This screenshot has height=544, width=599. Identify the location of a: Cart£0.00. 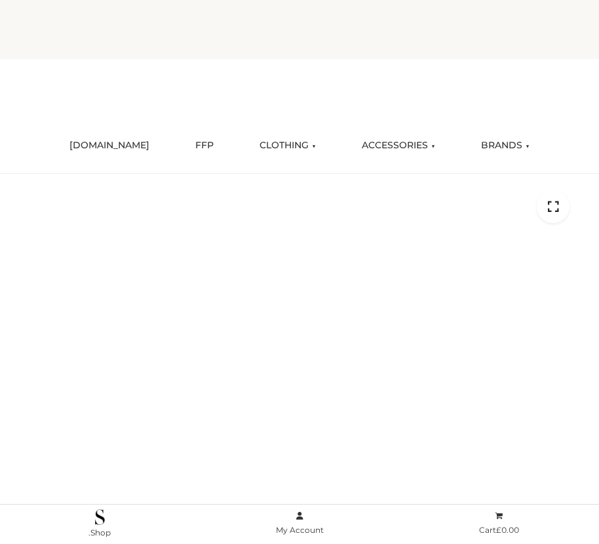
(499, 523).